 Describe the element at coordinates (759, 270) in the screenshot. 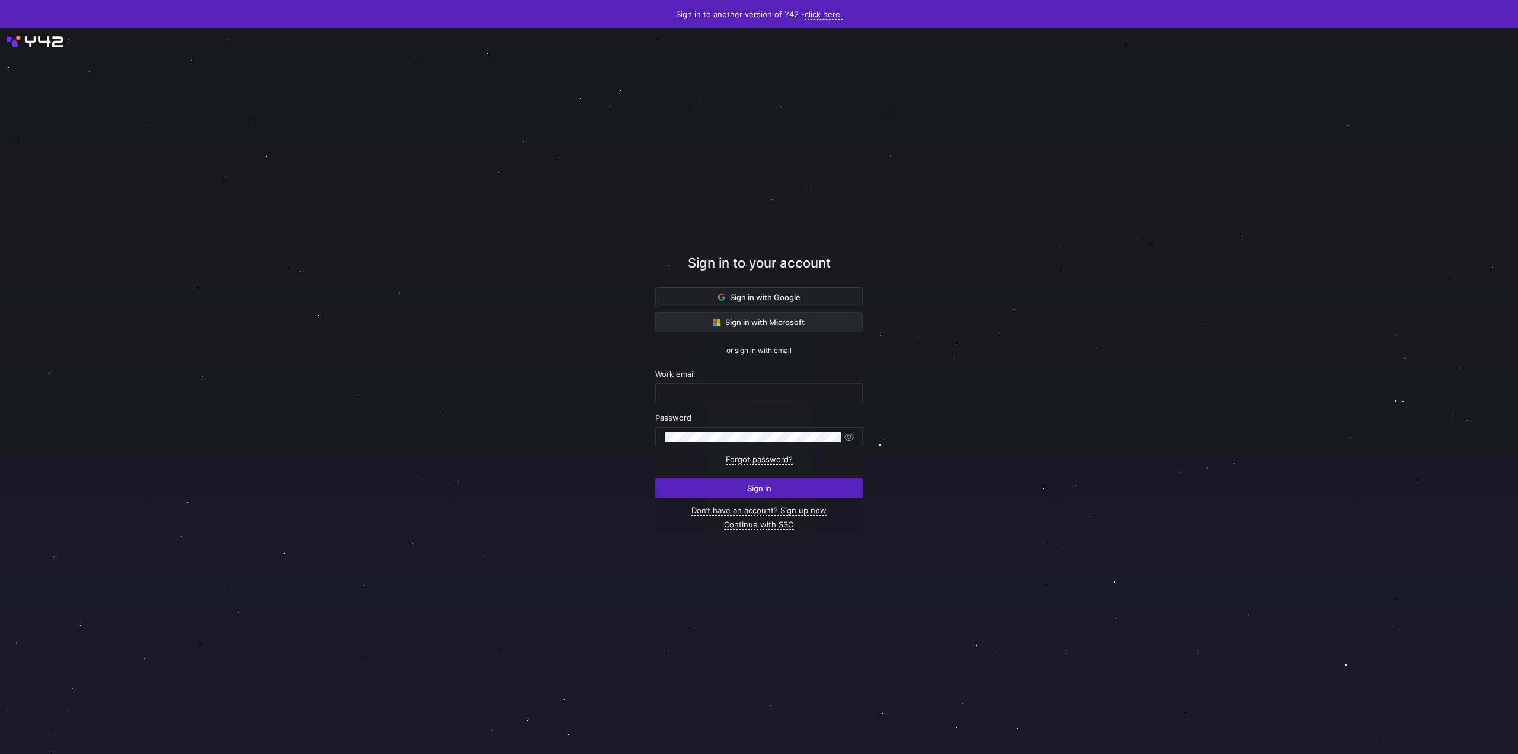

I see `div: Sign in to your account` at that location.